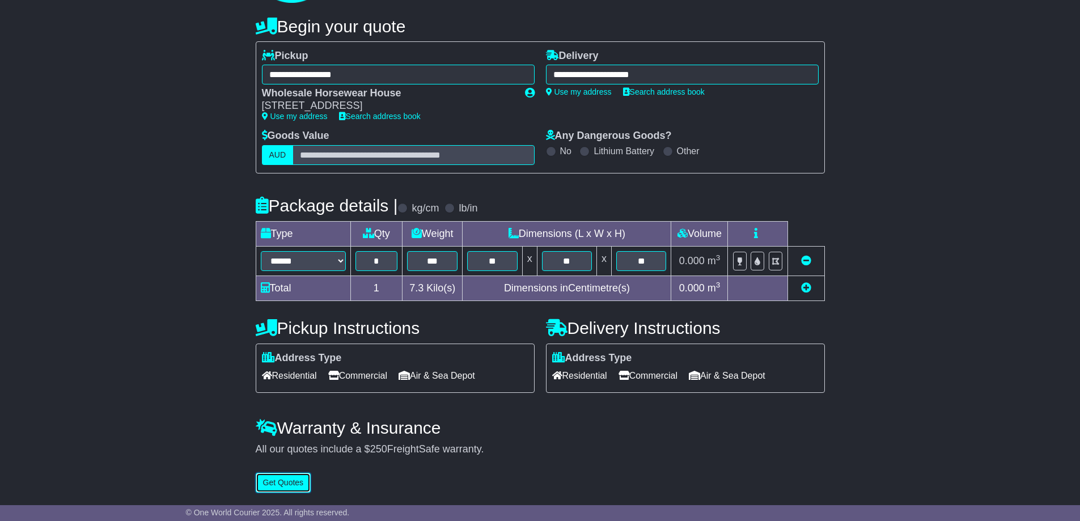 This screenshot has height=521, width=1080. I want to click on h4: Warranty & Insurance, so click(540, 428).